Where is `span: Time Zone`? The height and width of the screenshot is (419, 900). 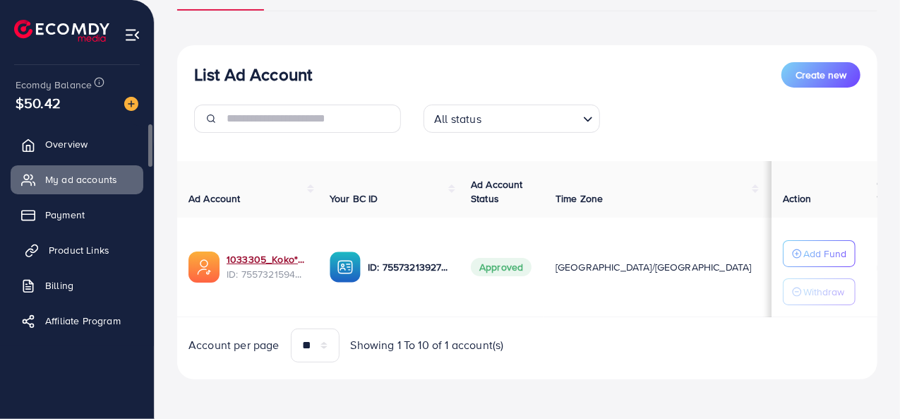
span: Time Zone is located at coordinates (579, 198).